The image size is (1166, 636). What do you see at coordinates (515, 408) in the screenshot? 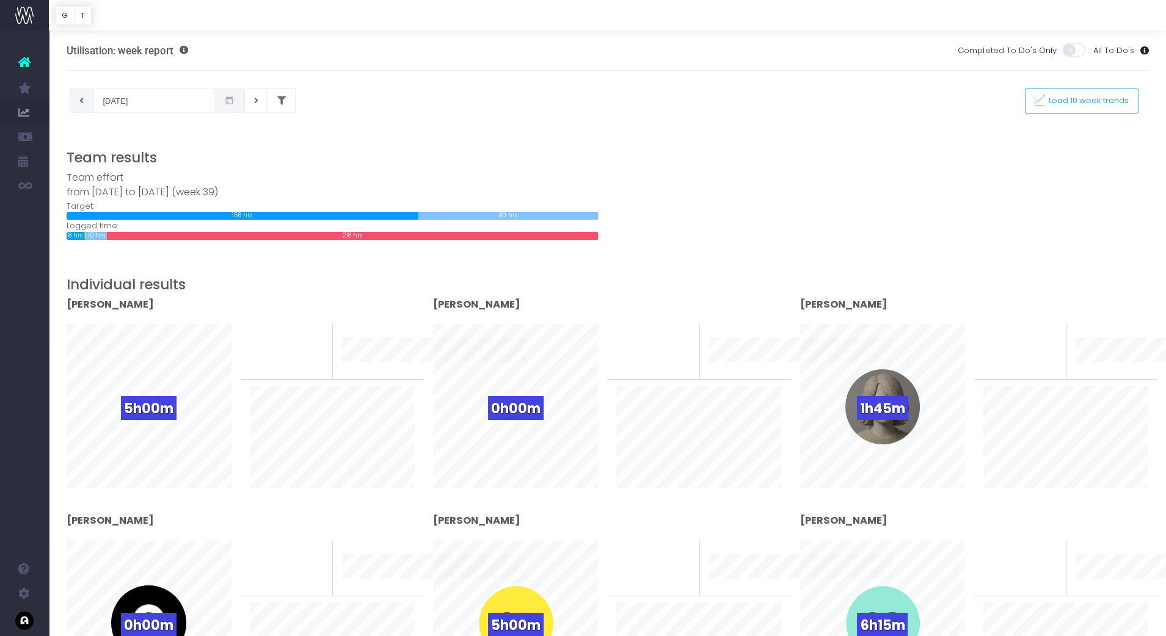
I see `span: 0h00m` at bounding box center [515, 408].